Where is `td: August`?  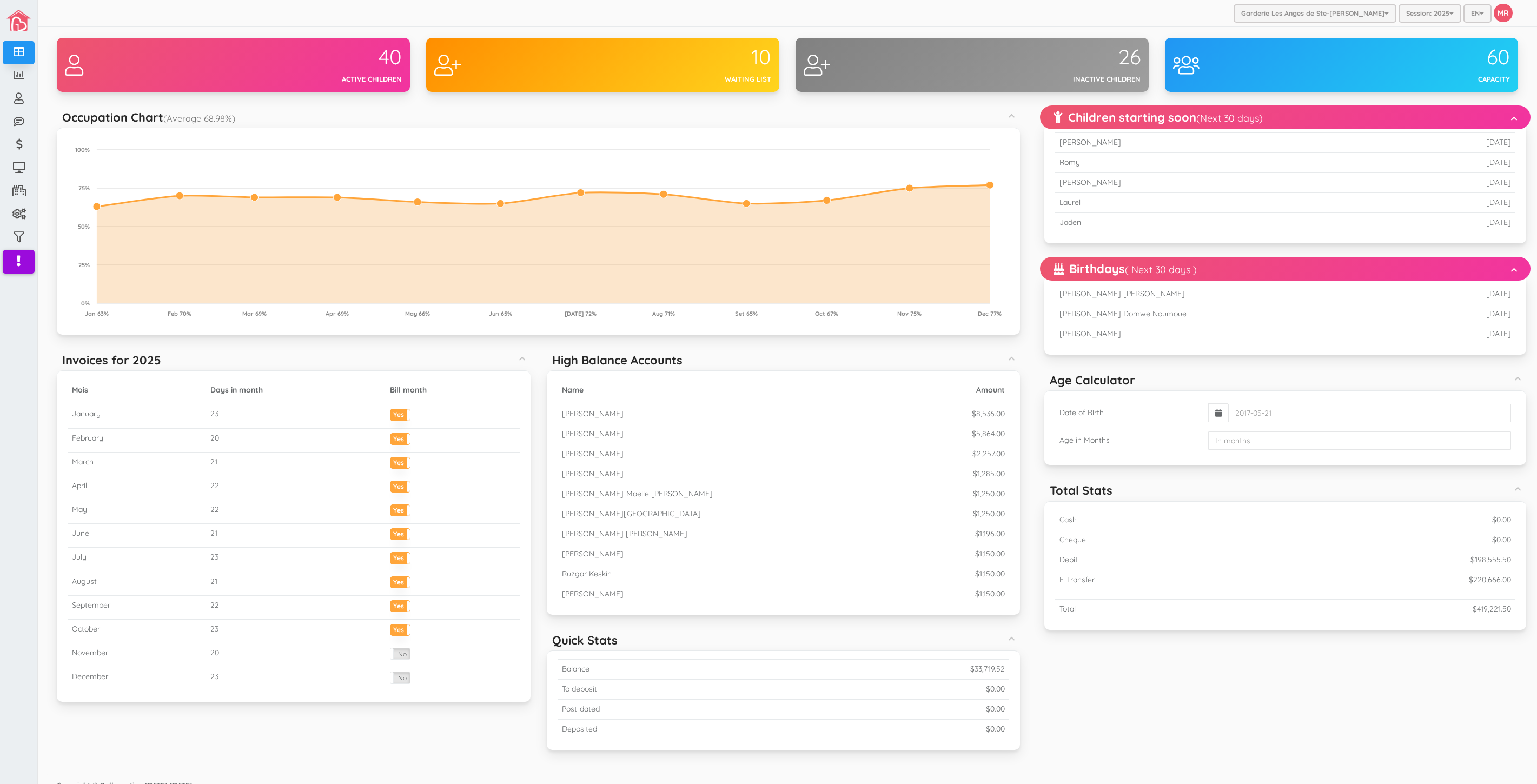 td: August is located at coordinates (137, 584).